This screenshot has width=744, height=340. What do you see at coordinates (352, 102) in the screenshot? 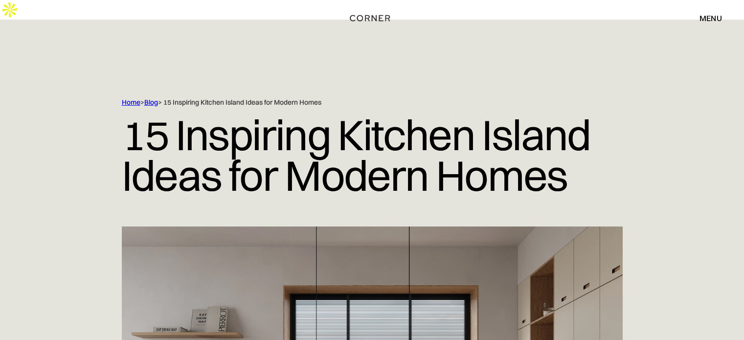
I see `div: > > 15 Inspiring Kitchen Island Ideas for Modern Homes` at bounding box center [352, 102].